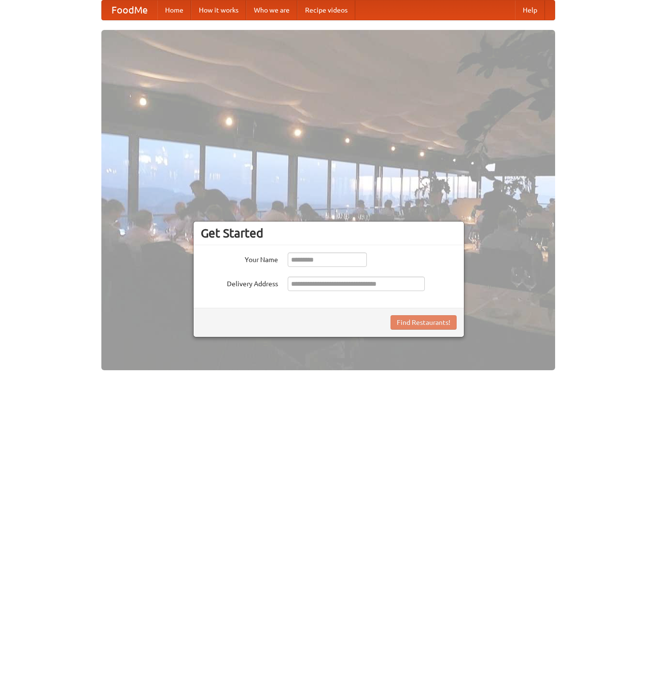 This screenshot has height=683, width=656. Describe the element at coordinates (530, 10) in the screenshot. I see `a: Help` at that location.